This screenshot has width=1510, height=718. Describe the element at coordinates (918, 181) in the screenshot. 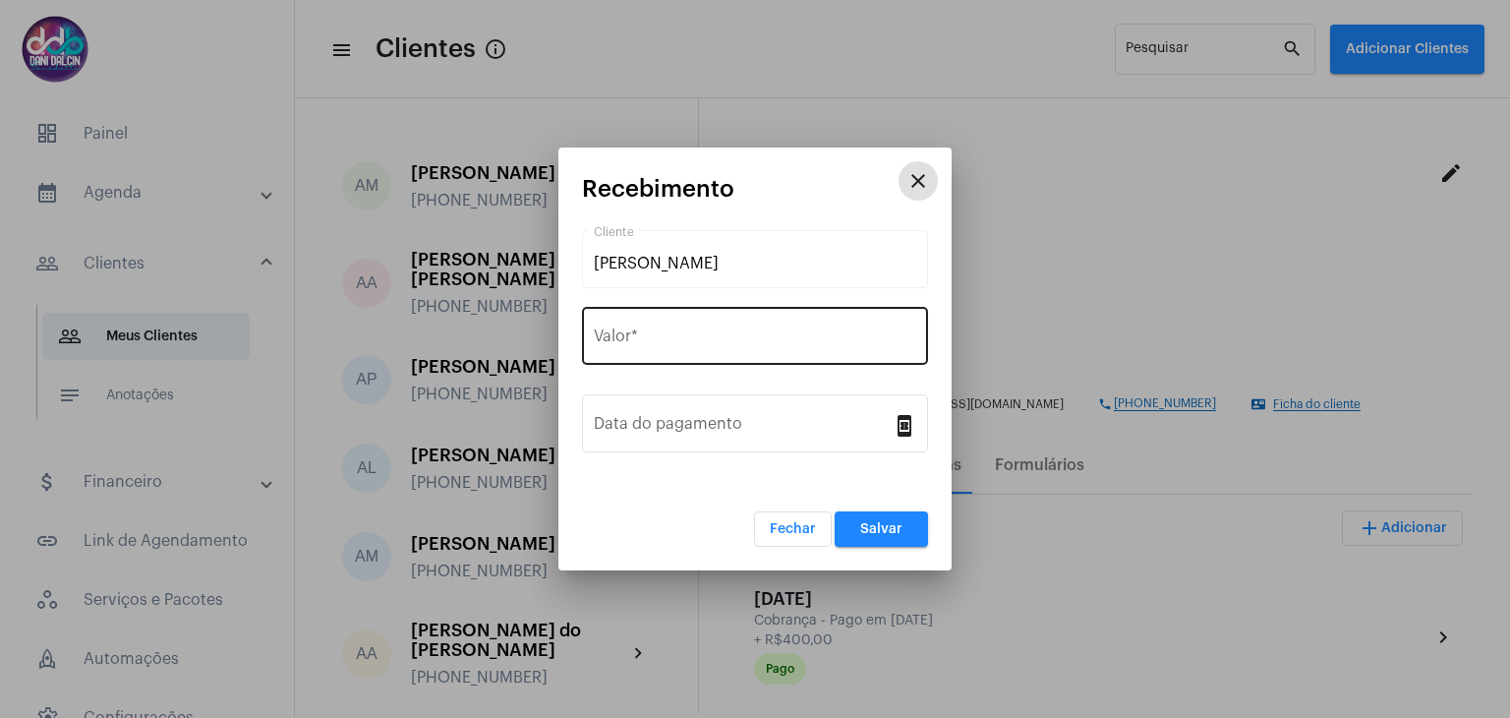

I see `mat-icon: close` at that location.